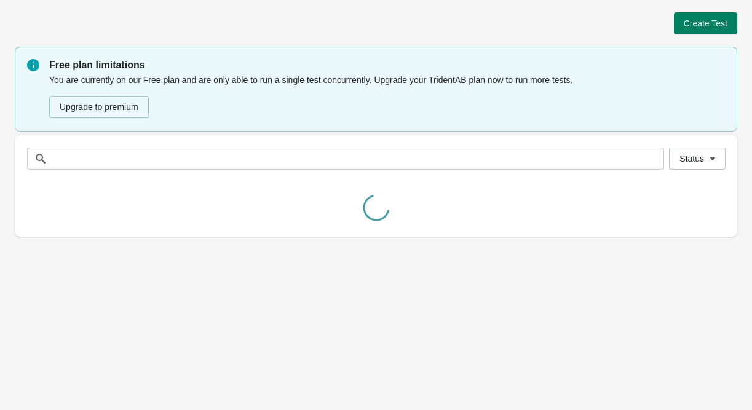  What do you see at coordinates (99, 107) in the screenshot?
I see `button: Upgrade to premium` at bounding box center [99, 107].